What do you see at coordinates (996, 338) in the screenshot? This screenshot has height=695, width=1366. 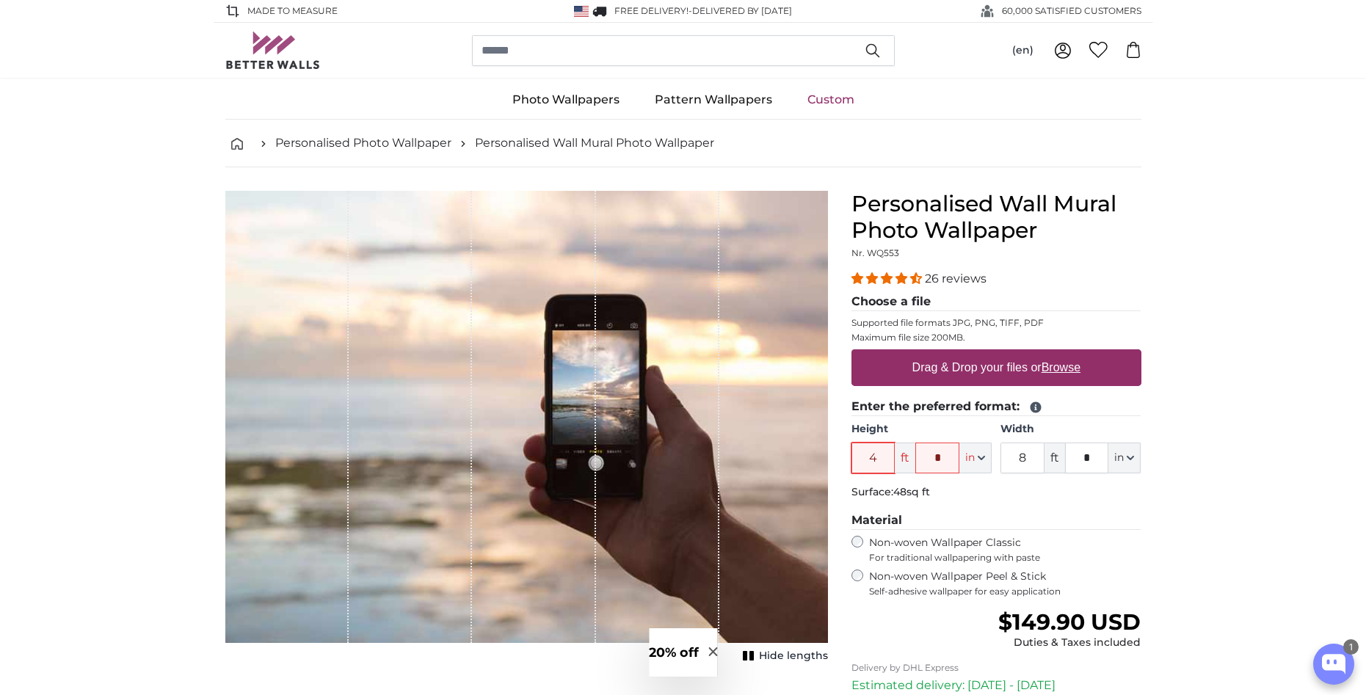 I see `p: Maximum file size 200MB.` at bounding box center [996, 338].